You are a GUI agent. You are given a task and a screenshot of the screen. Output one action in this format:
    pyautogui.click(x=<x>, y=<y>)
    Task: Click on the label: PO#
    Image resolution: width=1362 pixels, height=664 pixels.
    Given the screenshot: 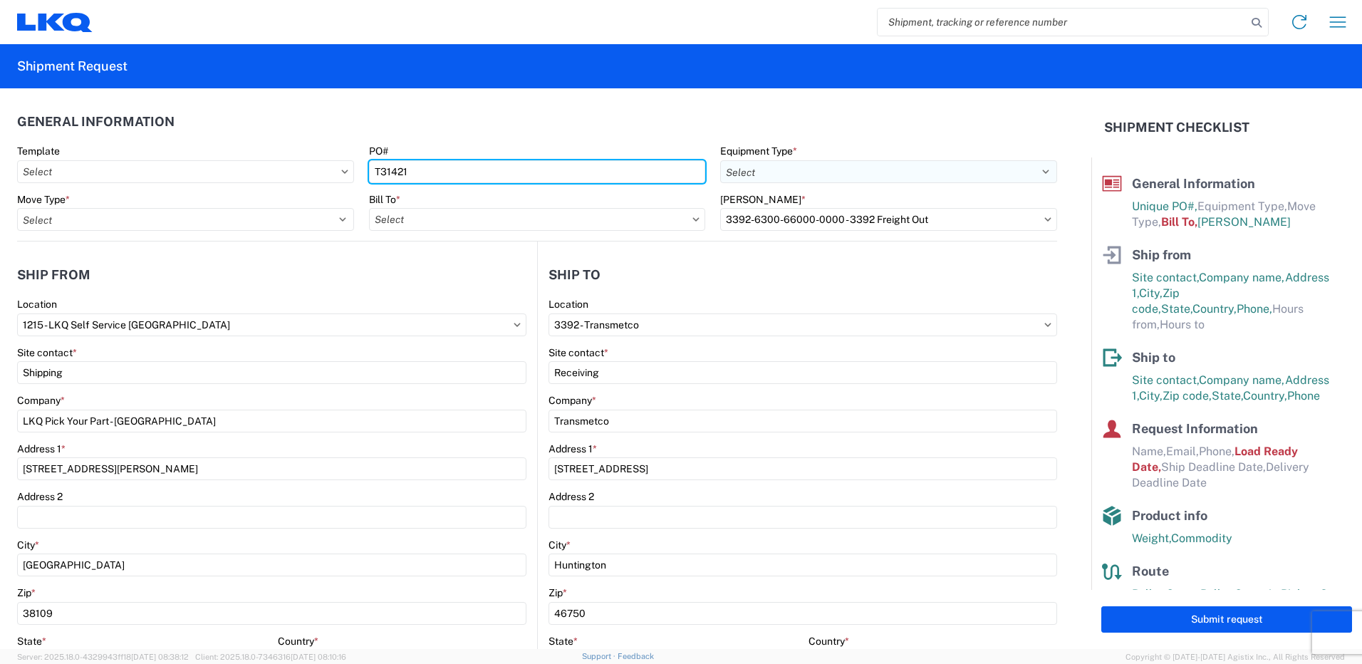 What is the action you would take?
    pyautogui.click(x=378, y=151)
    